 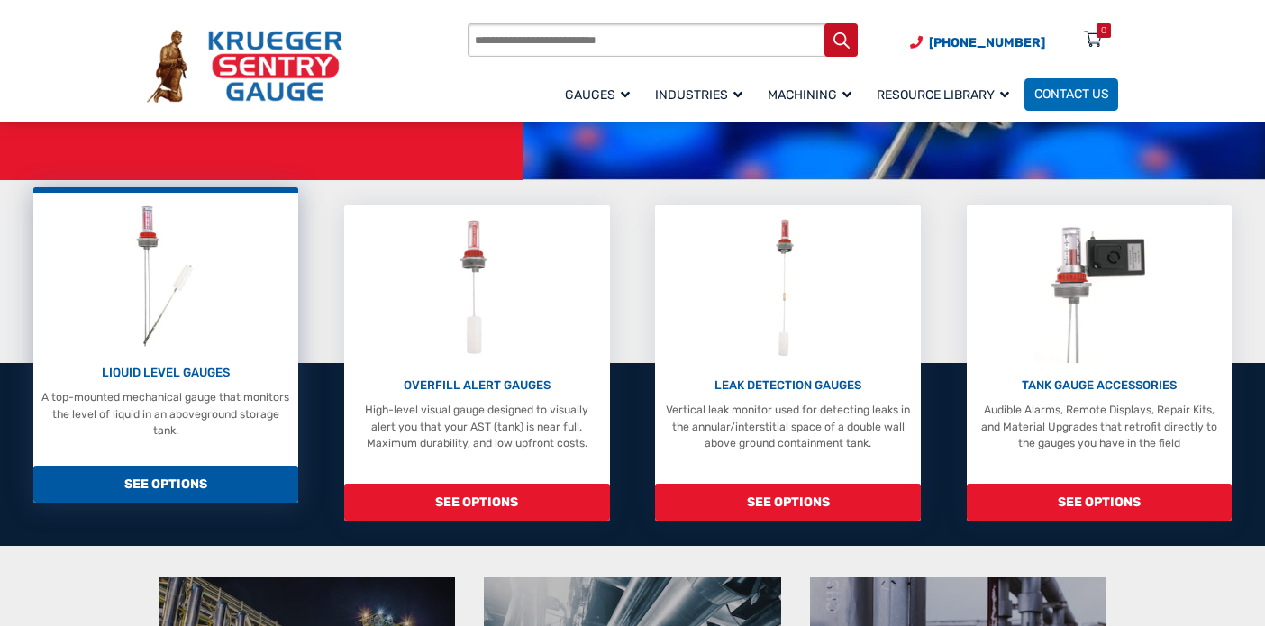 I want to click on a: Phone Number (920) 434-8860, so click(x=978, y=42).